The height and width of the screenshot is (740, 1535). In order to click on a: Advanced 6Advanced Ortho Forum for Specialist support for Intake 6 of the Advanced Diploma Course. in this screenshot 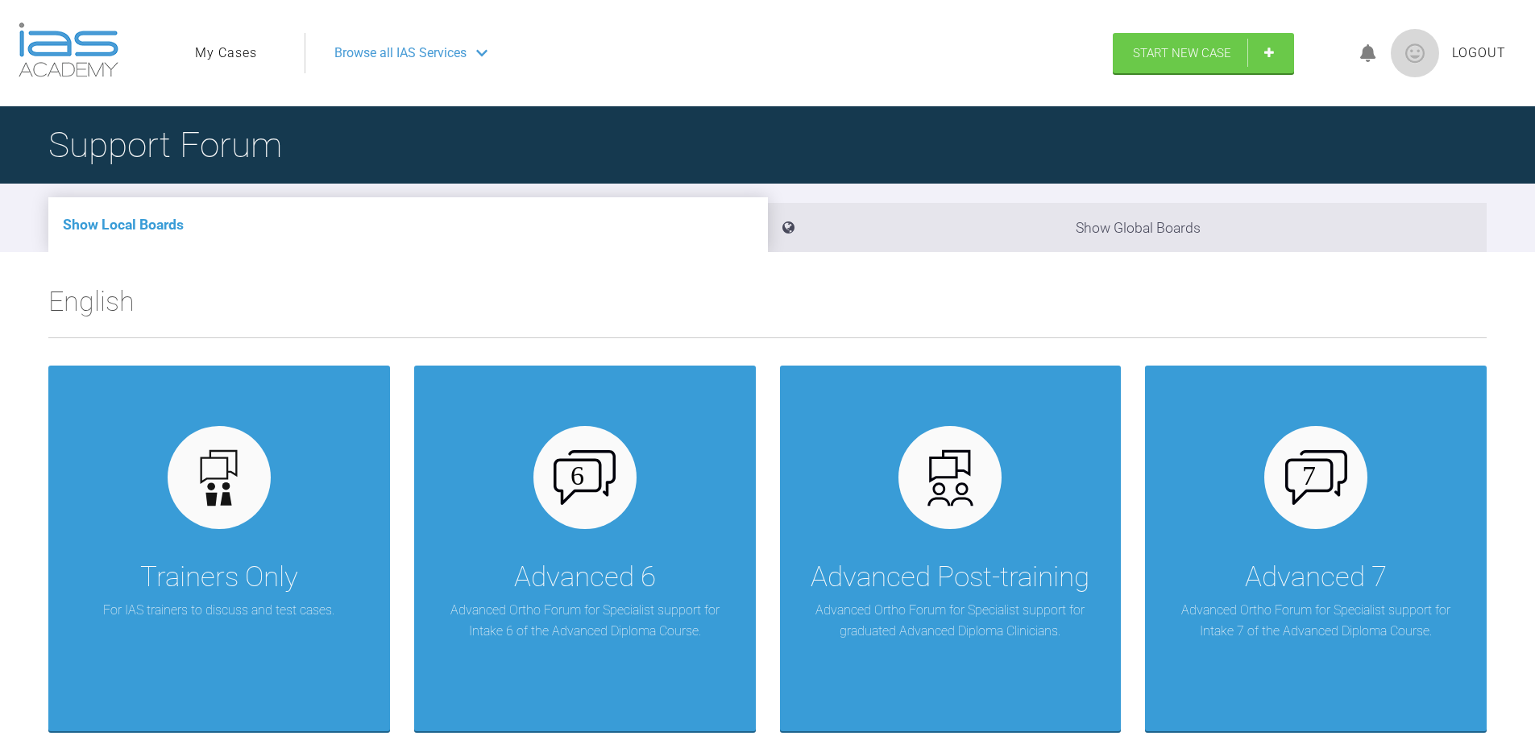, I will do `click(585, 549)`.